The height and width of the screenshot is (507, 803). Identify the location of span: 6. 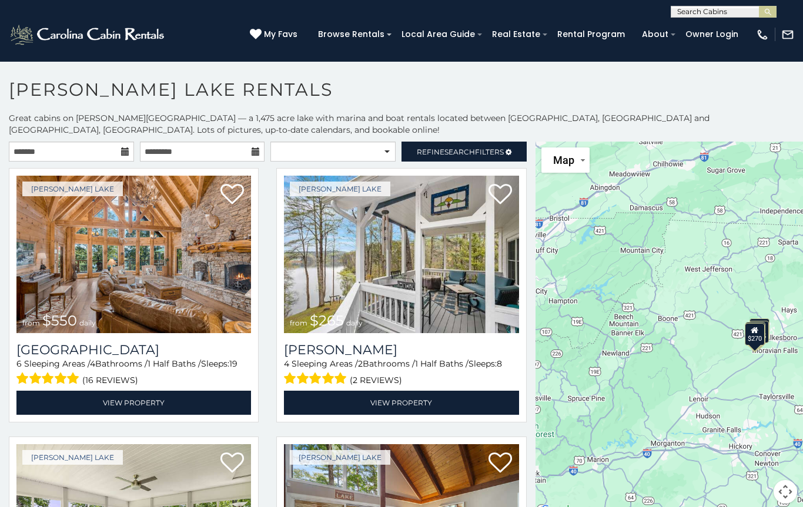
(19, 364).